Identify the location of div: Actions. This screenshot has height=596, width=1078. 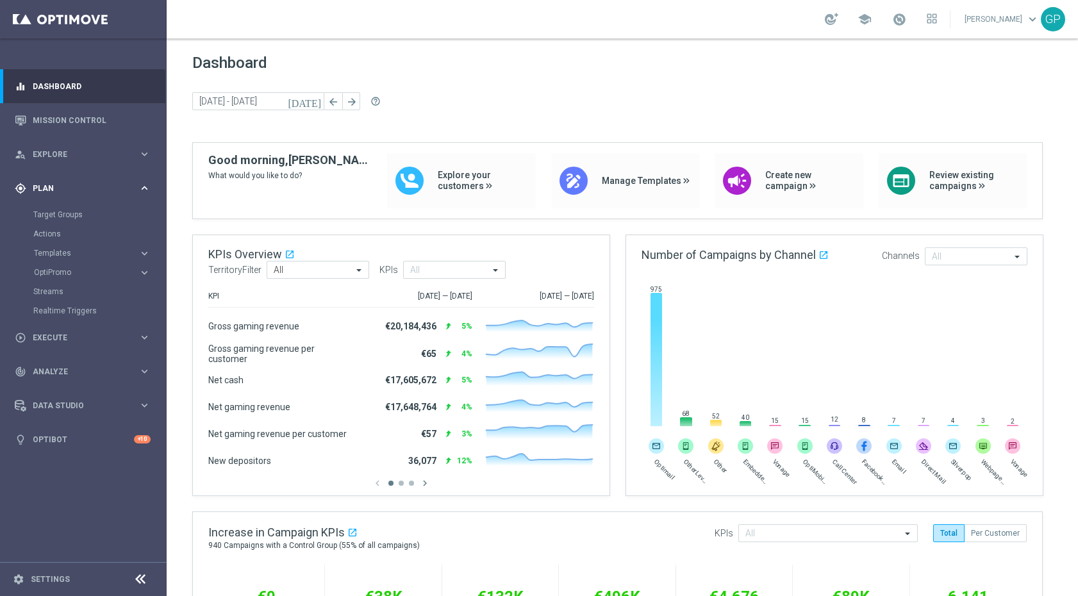
(99, 234).